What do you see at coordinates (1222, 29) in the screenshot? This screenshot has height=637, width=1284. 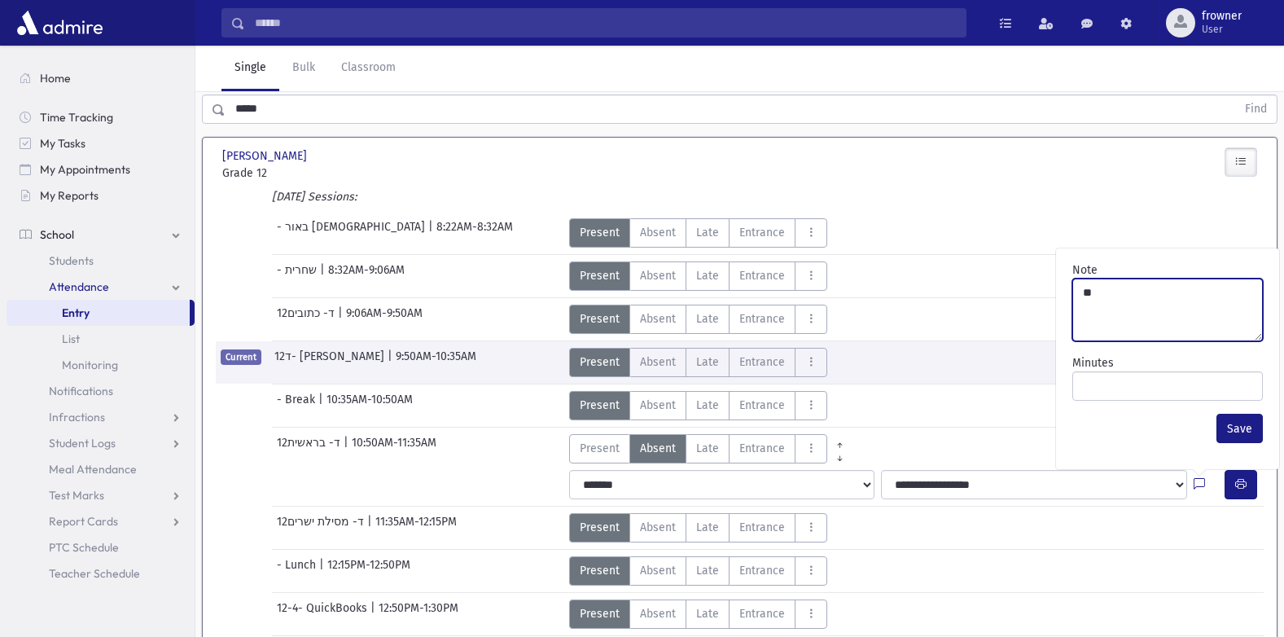 I see `span: User` at bounding box center [1222, 29].